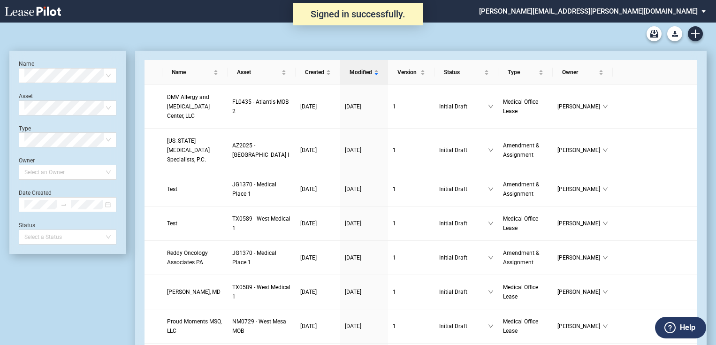  Describe the element at coordinates (358, 14) in the screenshot. I see `div: Signed in successfully.` at that location.